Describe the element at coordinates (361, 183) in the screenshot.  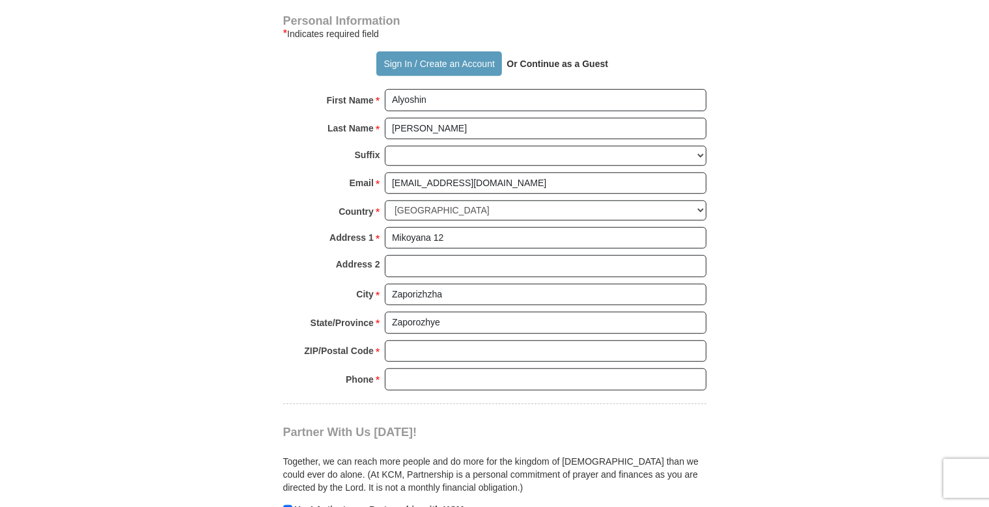
I see `strong: Email` at that location.